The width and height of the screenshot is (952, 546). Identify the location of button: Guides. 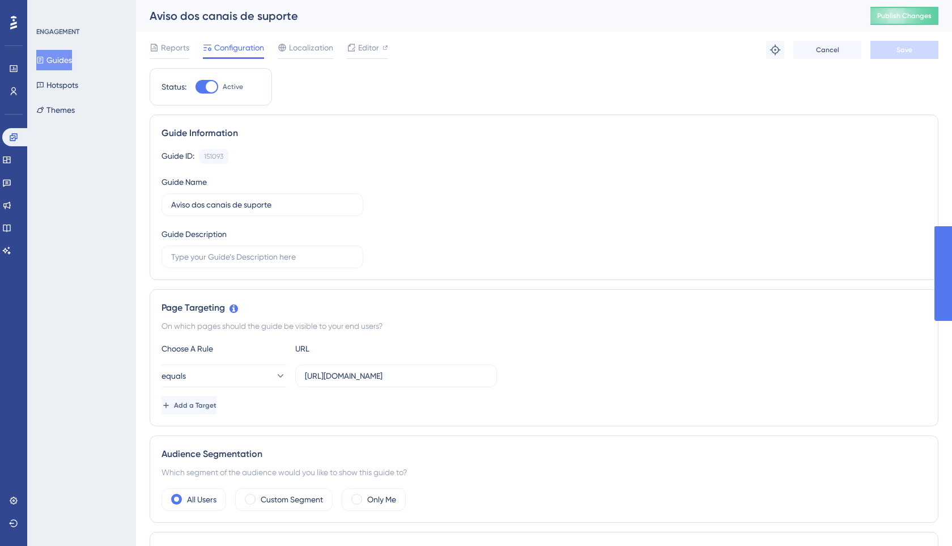
(54, 60).